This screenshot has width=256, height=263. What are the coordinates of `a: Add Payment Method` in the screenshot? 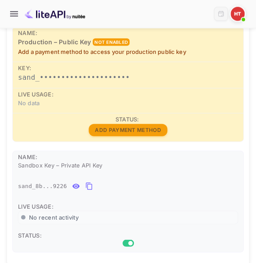 It's located at (128, 130).